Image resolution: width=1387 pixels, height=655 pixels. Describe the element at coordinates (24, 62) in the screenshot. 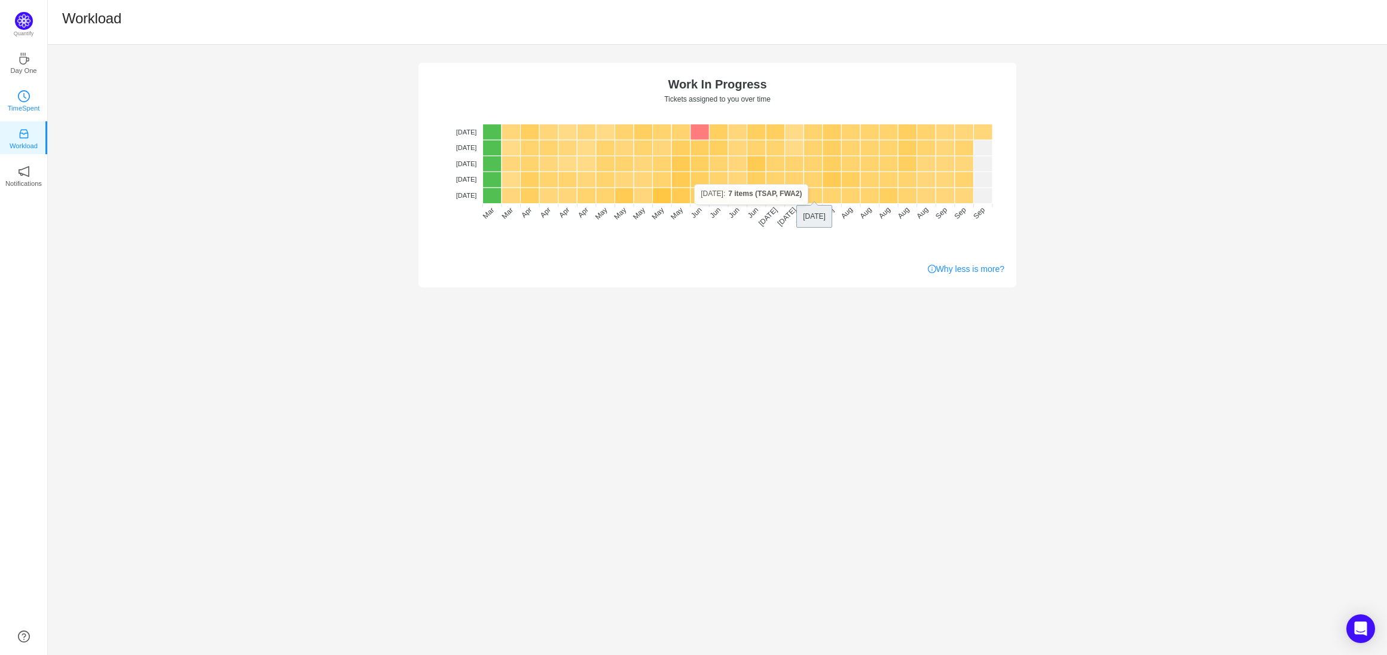

I see `a: icon: coffeeDay One` at that location.